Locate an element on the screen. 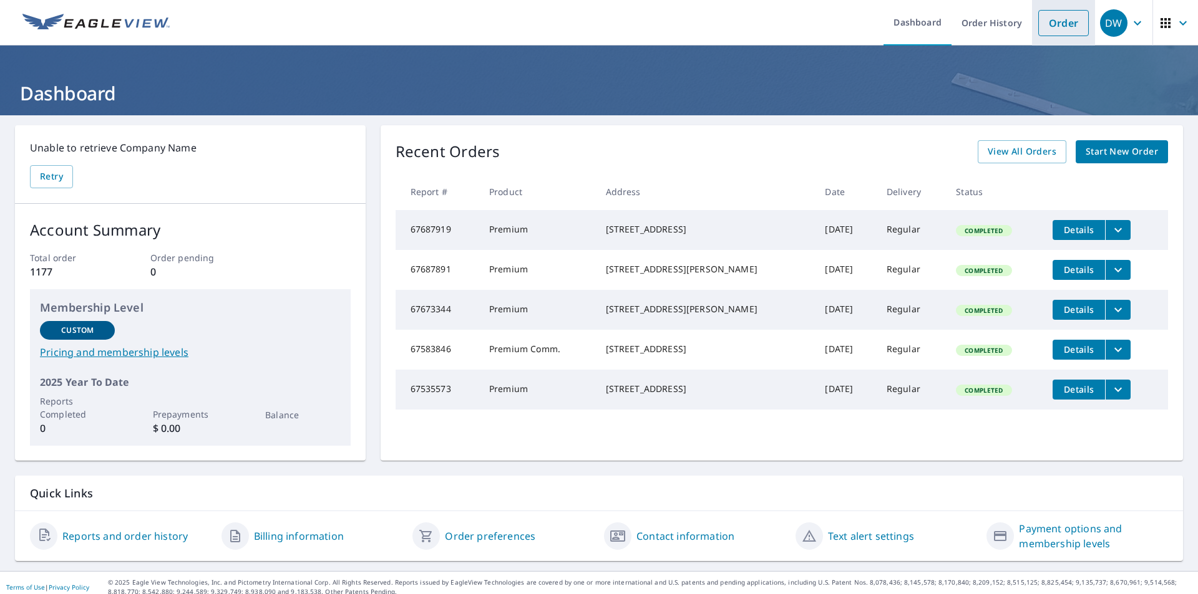  a: Pricing and membership levels is located at coordinates (190, 352).